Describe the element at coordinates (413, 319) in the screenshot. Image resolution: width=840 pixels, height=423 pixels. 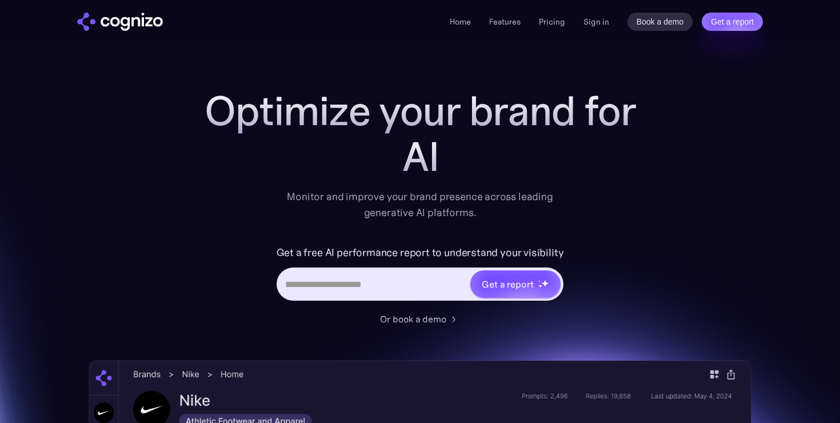
I see `div: Or book a demo` at that location.